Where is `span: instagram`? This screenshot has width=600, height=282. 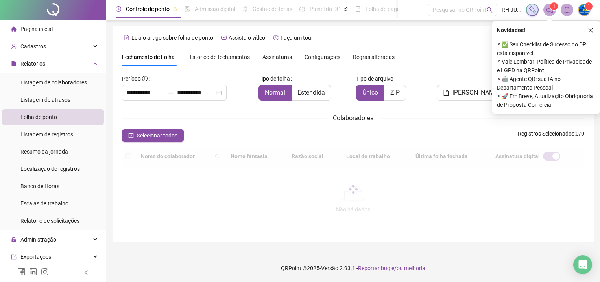
span: instagram is located at coordinates (45, 272).